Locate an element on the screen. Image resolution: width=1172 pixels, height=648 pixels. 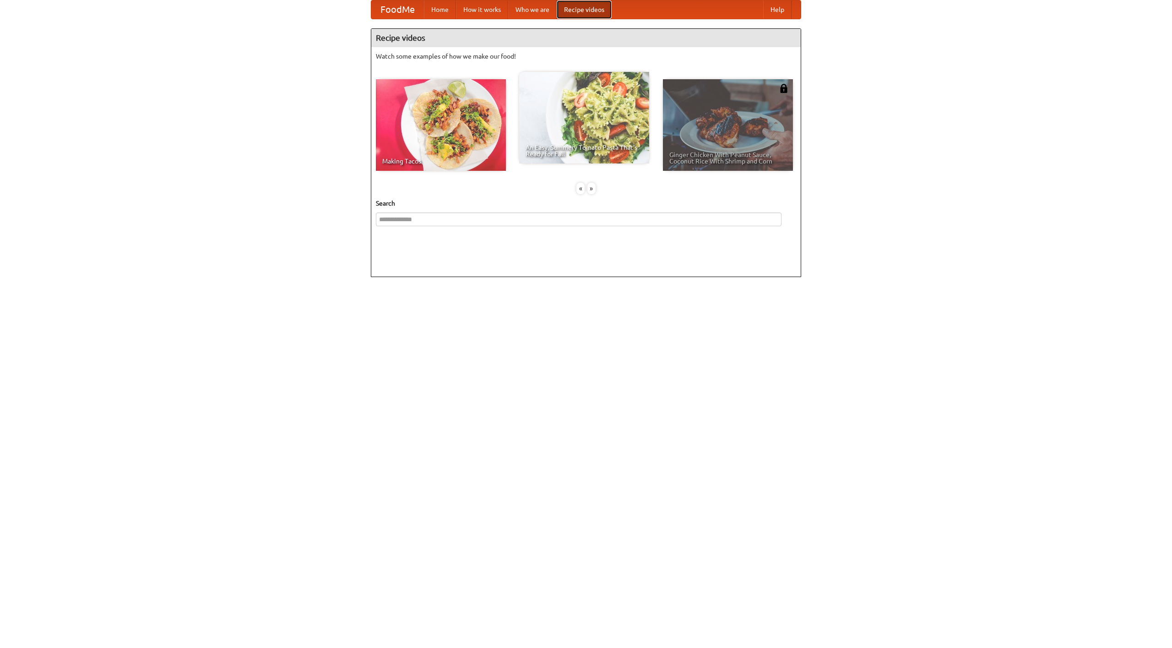
a: Home is located at coordinates (440, 10).